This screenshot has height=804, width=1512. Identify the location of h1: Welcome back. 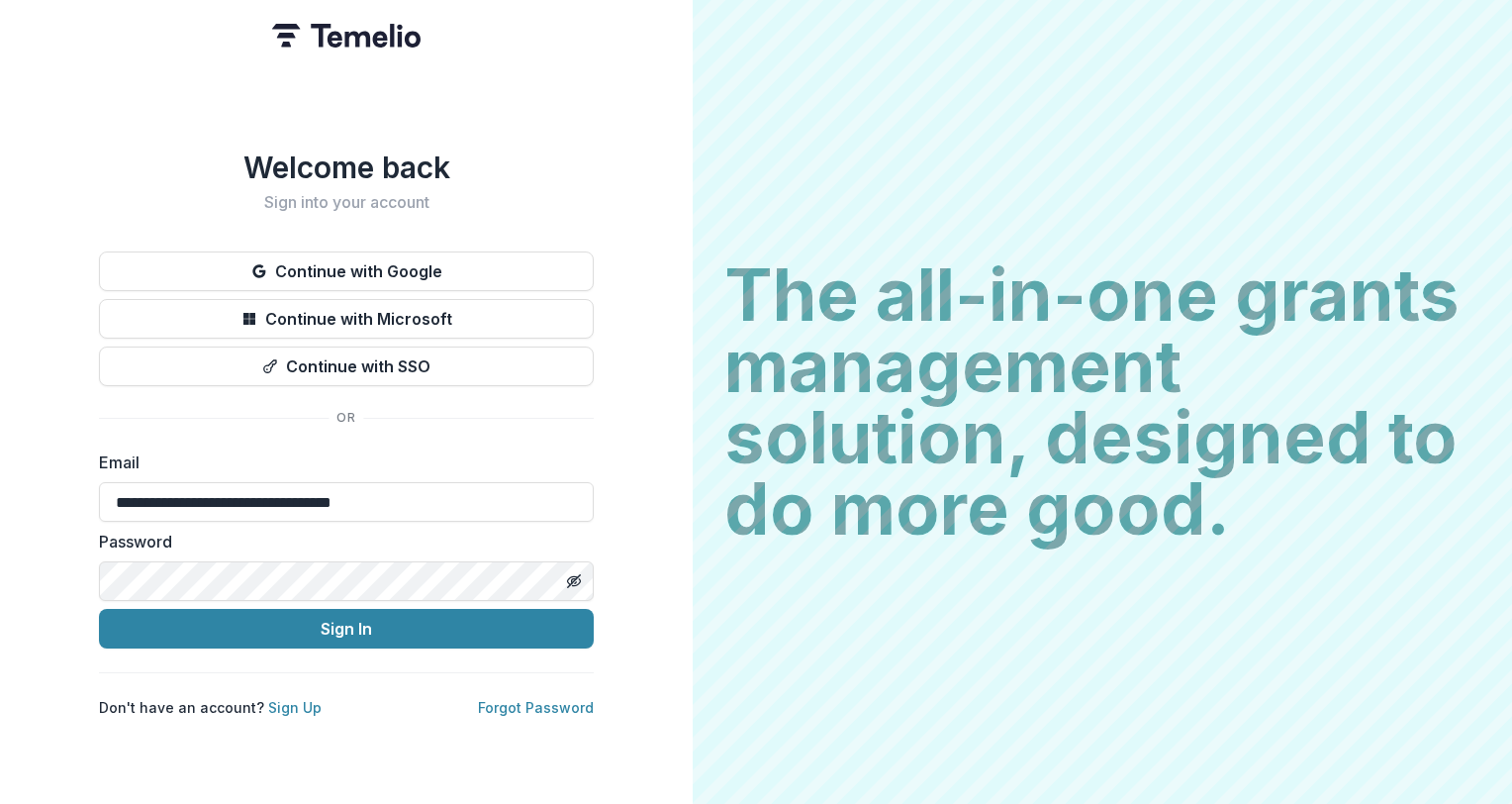
(347, 167).